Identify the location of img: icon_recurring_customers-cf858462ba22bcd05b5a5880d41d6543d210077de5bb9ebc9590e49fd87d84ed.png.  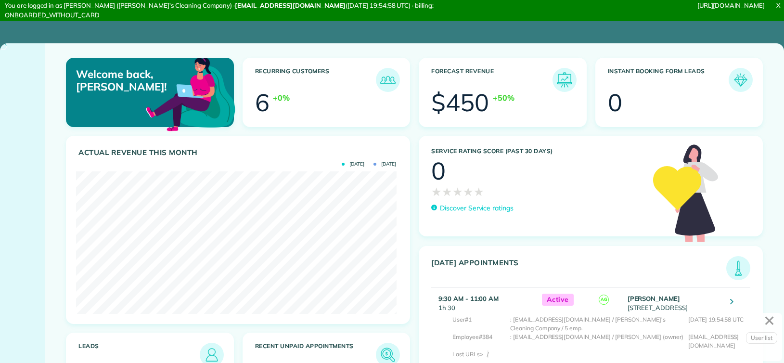
(388, 80).